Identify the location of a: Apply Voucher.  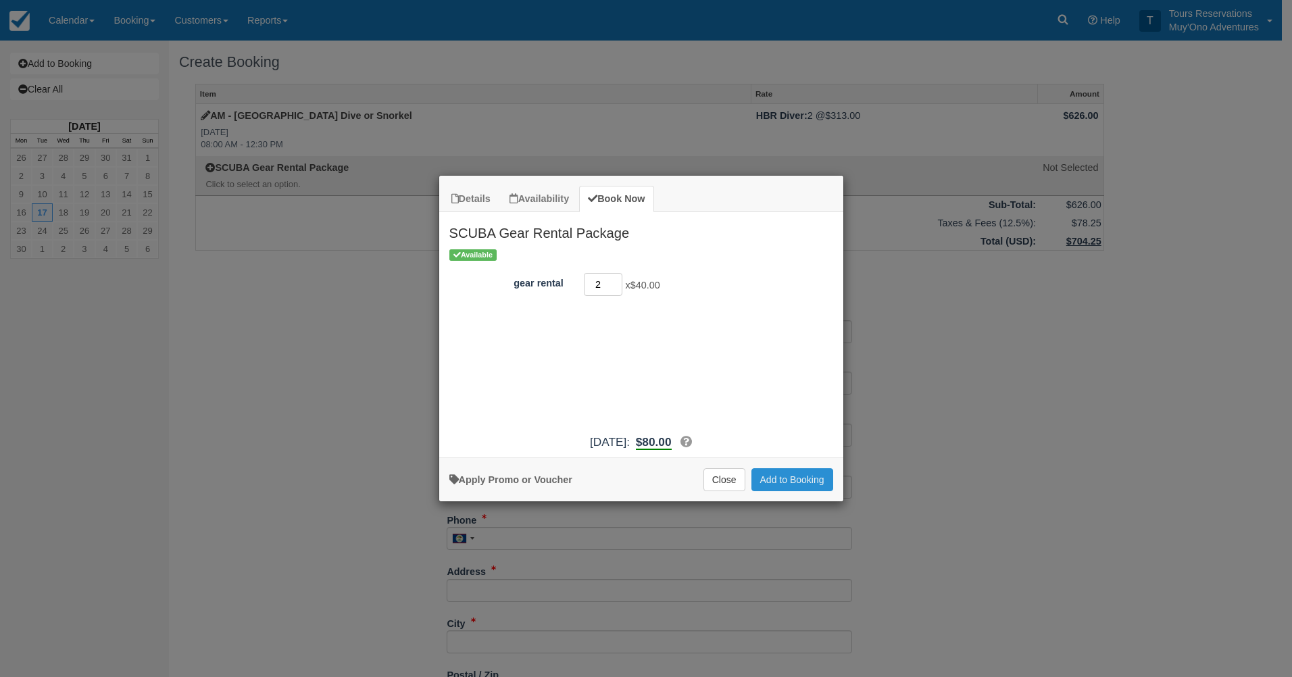
(511, 480).